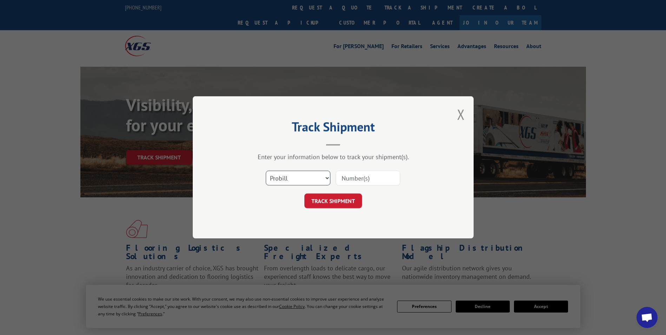  I want to click on h2: Track Shipment, so click(333, 129).